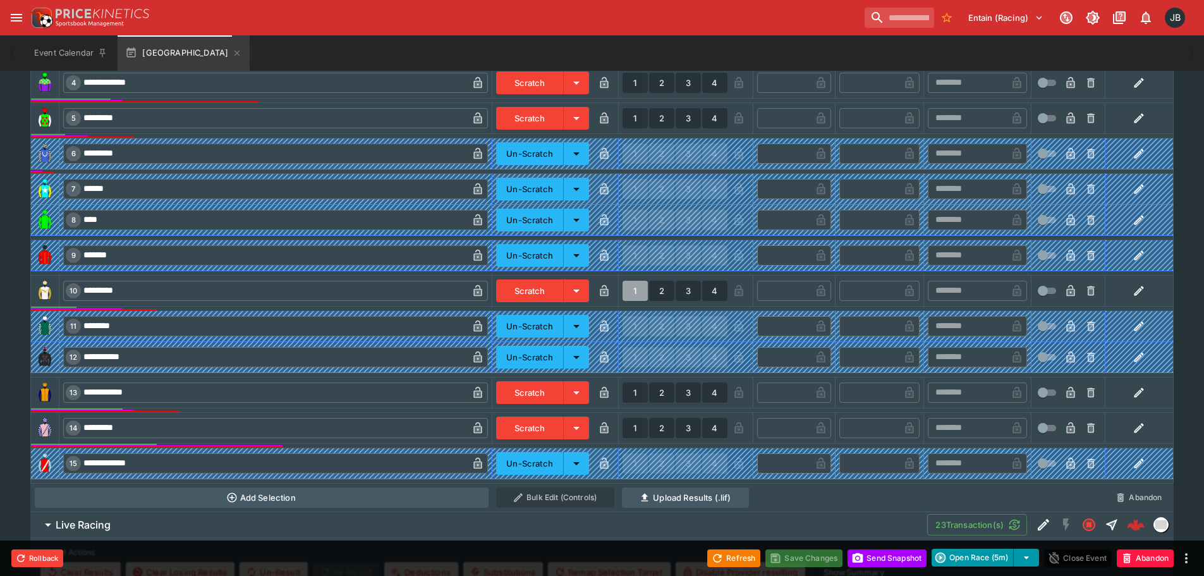 This screenshot has width=1204, height=576. What do you see at coordinates (102, 13) in the screenshot?
I see `img: PriceKinetics` at bounding box center [102, 13].